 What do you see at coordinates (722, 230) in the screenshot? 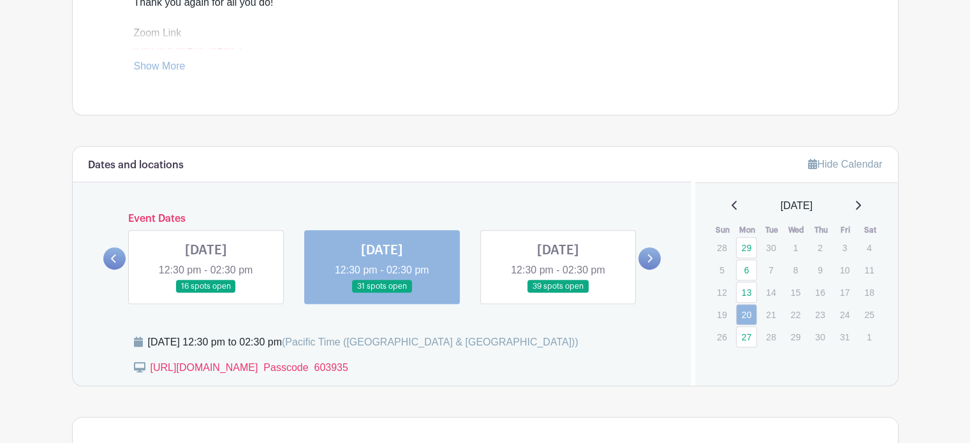
I see `th: Sun` at bounding box center [722, 230].